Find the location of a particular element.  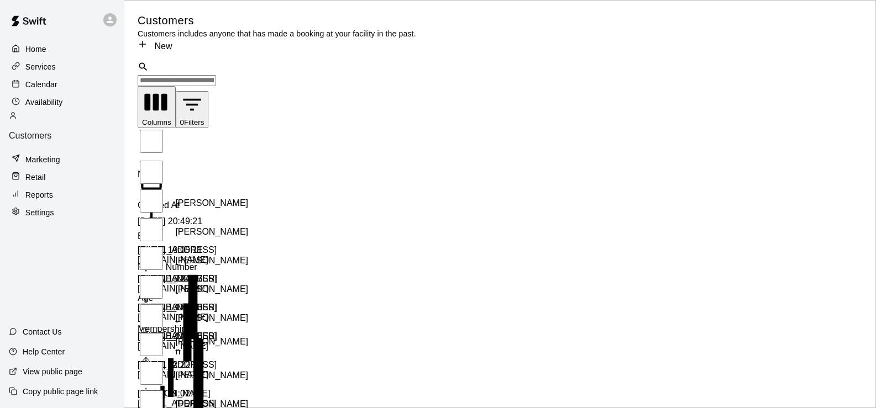

div: Settings is located at coordinates (62, 213).